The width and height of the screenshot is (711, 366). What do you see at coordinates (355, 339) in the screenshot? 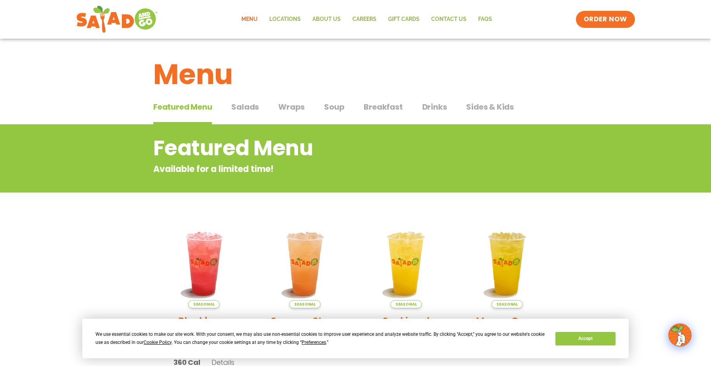
I see `div: Cookie Consent Prompt` at bounding box center [355, 339].